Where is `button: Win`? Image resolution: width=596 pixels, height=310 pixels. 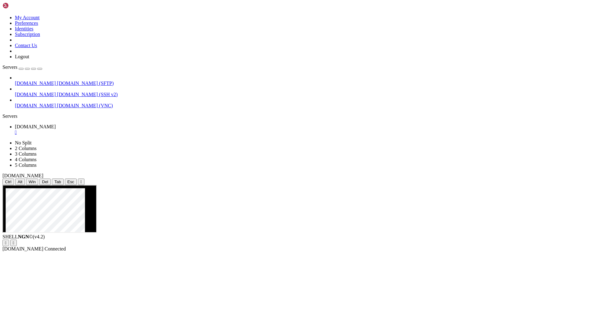 button: Win is located at coordinates (32, 182).